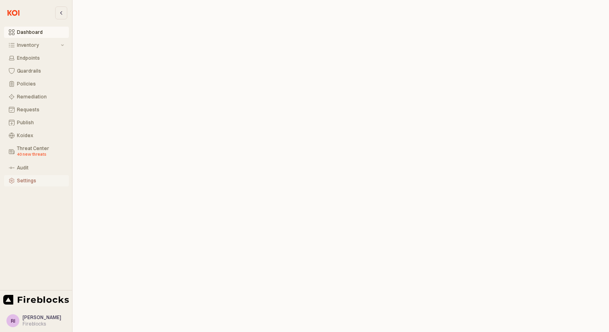  What do you see at coordinates (40, 168) in the screenshot?
I see `div: Audit` at bounding box center [40, 168].